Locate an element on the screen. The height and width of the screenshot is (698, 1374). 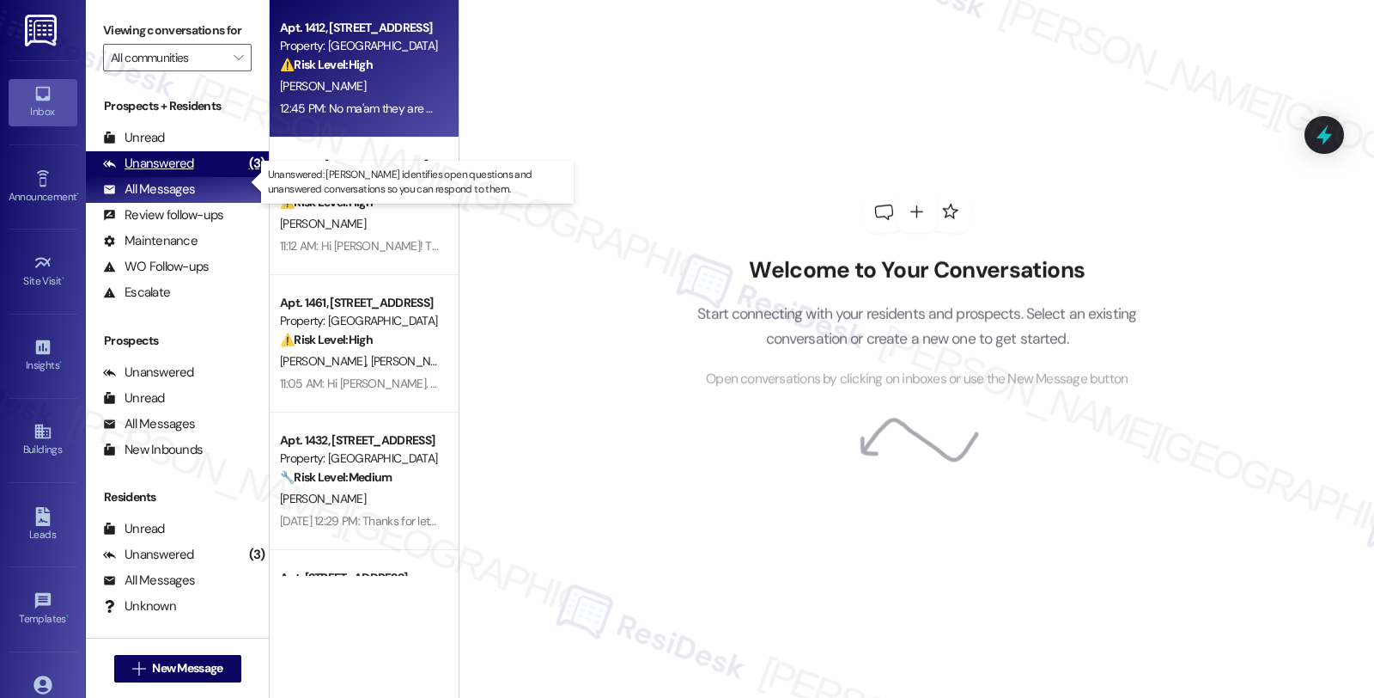
span: Open conversations by clicking on inboxes or use the New Message button is located at coordinates (917, 379).